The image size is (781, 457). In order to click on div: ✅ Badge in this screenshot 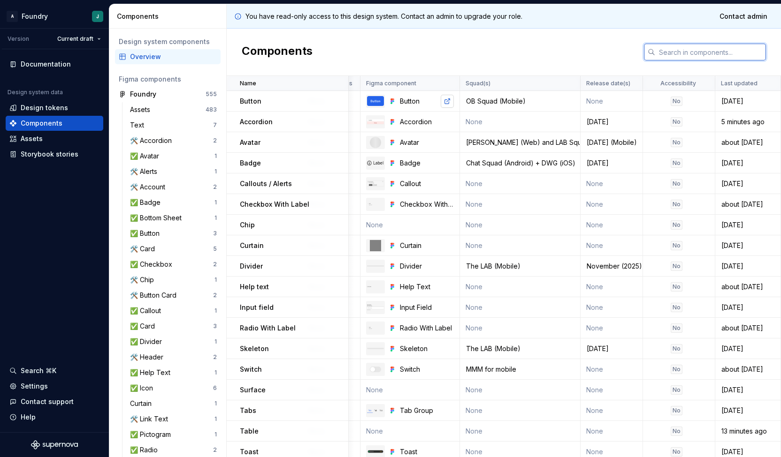, I will do `click(147, 203)`.